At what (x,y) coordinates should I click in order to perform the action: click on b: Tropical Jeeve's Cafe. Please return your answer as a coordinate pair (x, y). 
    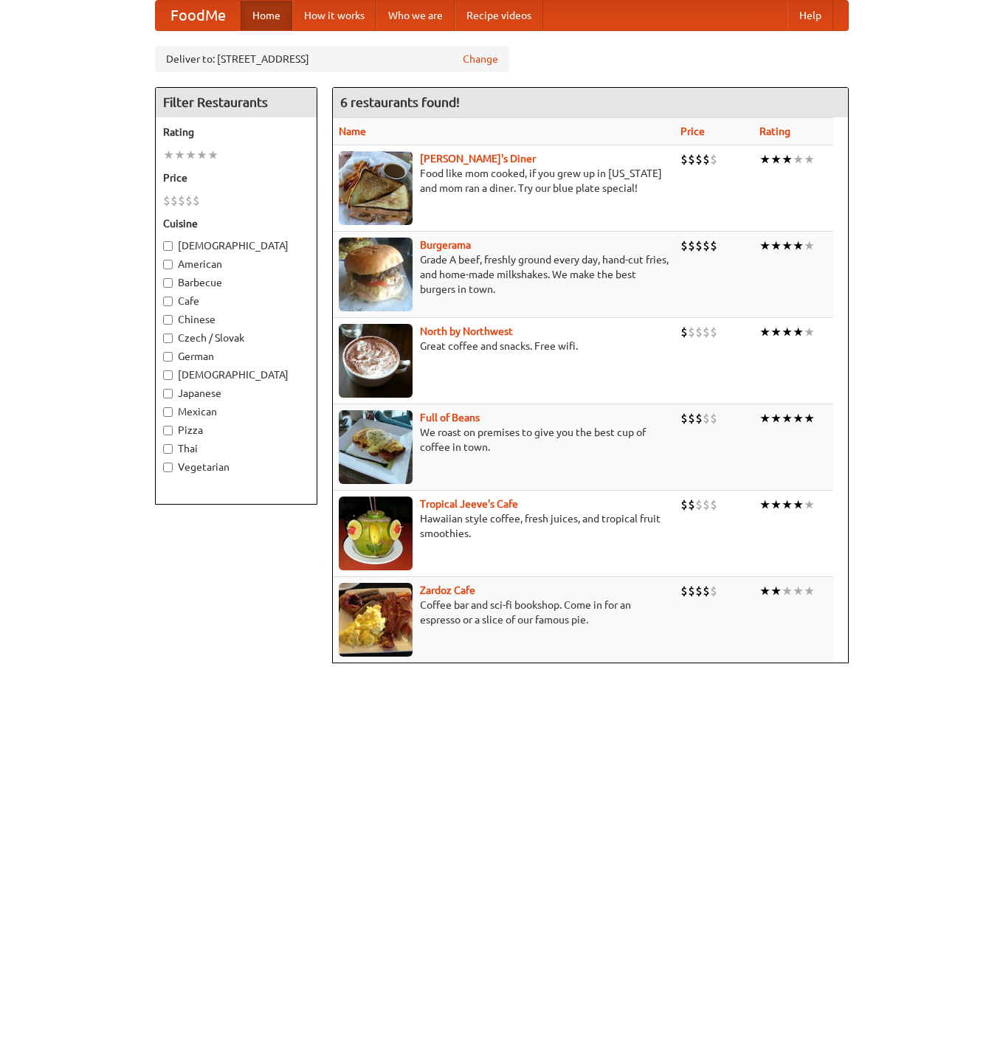
    Looking at the image, I should click on (469, 504).